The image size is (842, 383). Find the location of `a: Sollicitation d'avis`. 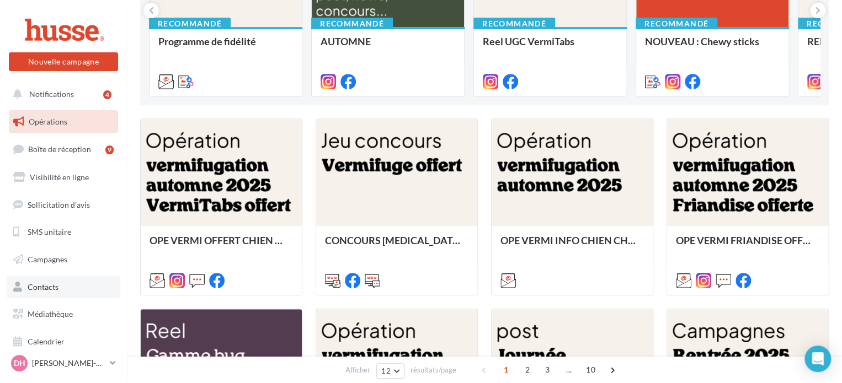

a: Sollicitation d'avis is located at coordinates (63, 205).